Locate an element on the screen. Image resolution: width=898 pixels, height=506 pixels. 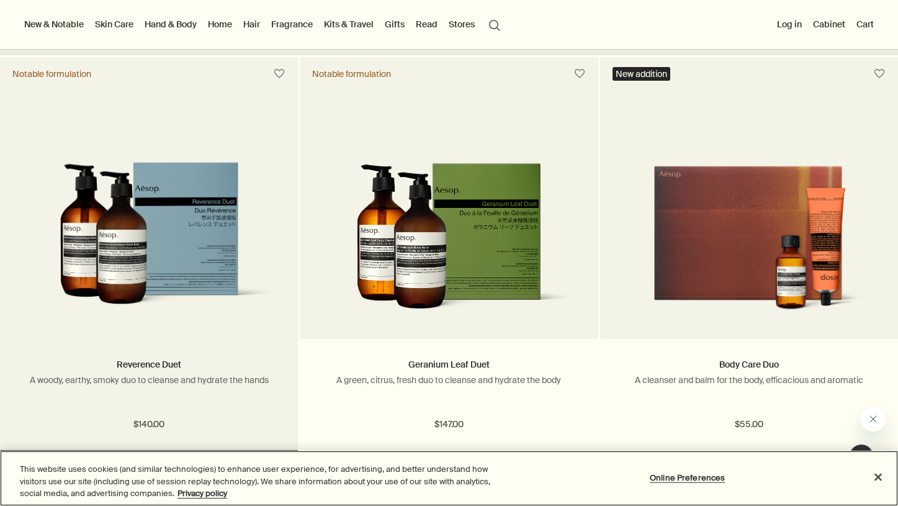
a: A body cleanser and balm alongside a recycled cardboard gift box. is located at coordinates (749, 215).